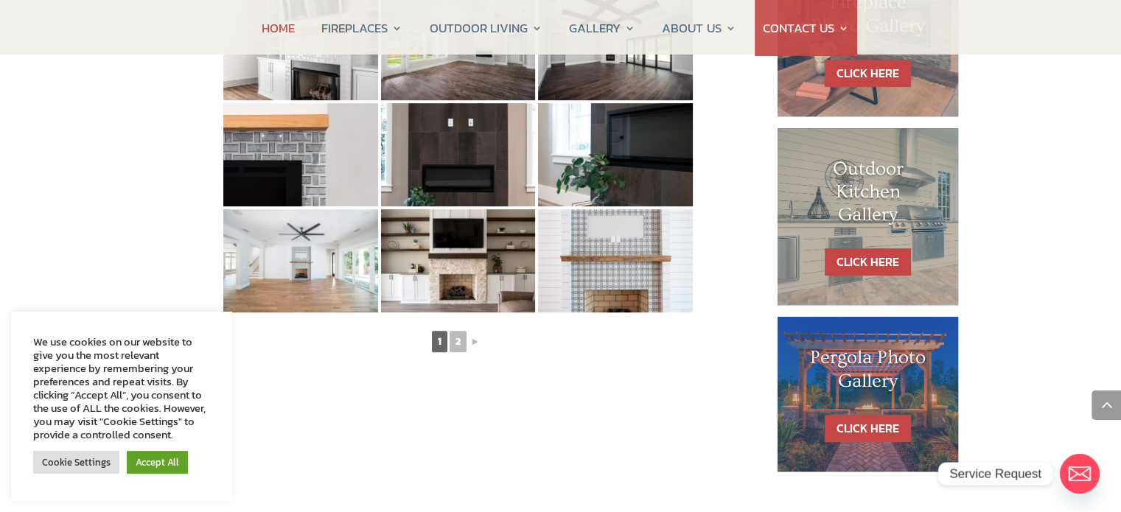 The image size is (1121, 512). I want to click on img: 22, so click(301, 261).